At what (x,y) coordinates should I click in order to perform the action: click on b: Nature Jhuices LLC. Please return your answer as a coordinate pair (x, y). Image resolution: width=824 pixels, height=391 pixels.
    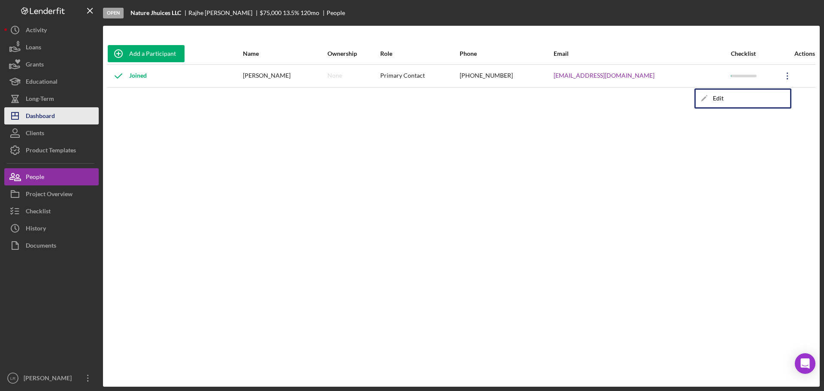
    Looking at the image, I should click on (156, 13).